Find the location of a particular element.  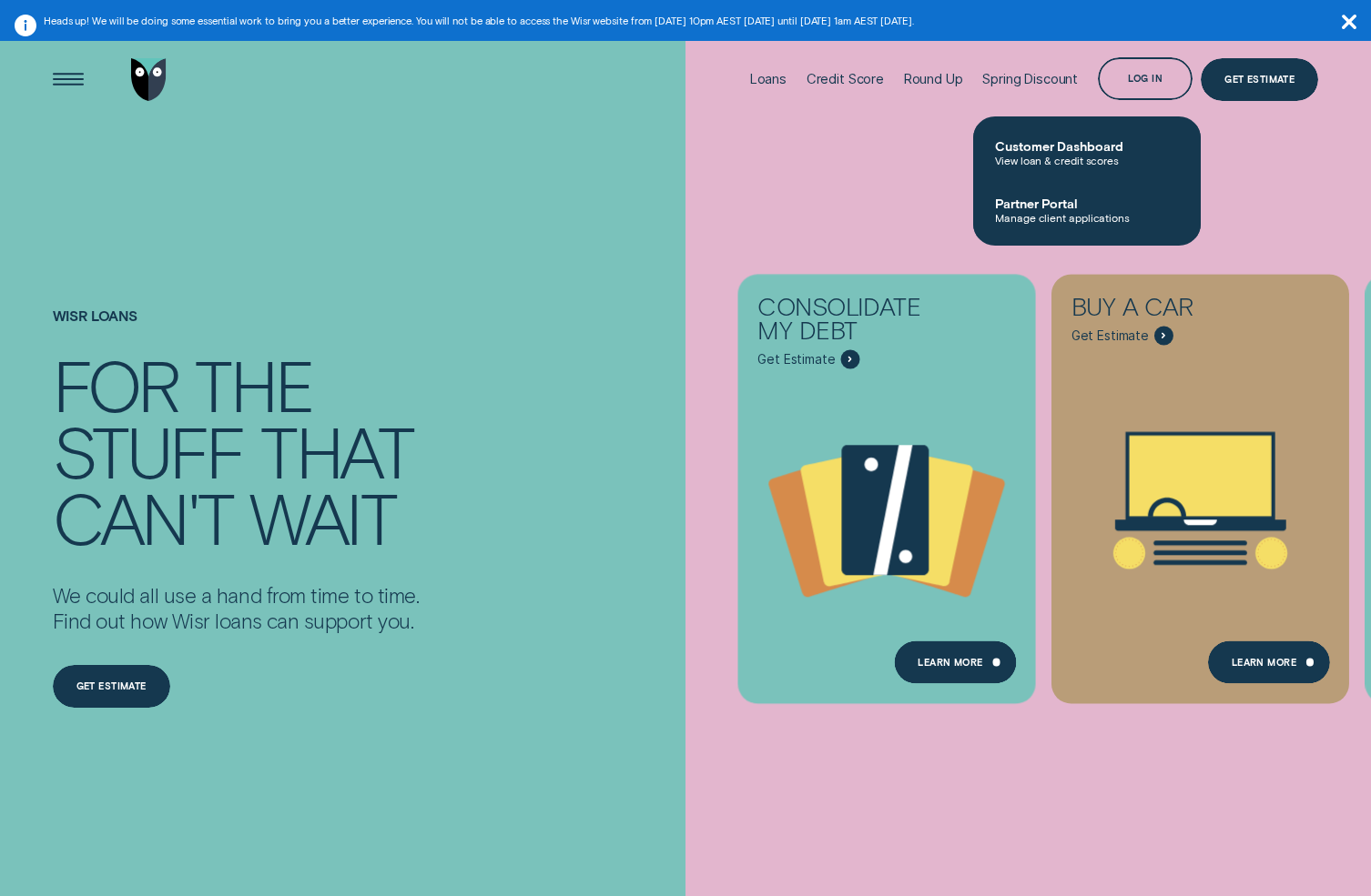

a: Customer DashboardView loan & credit scores is located at coordinates (1087, 152).